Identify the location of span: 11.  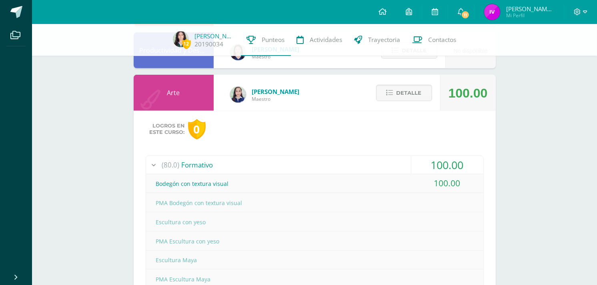
(465, 15).